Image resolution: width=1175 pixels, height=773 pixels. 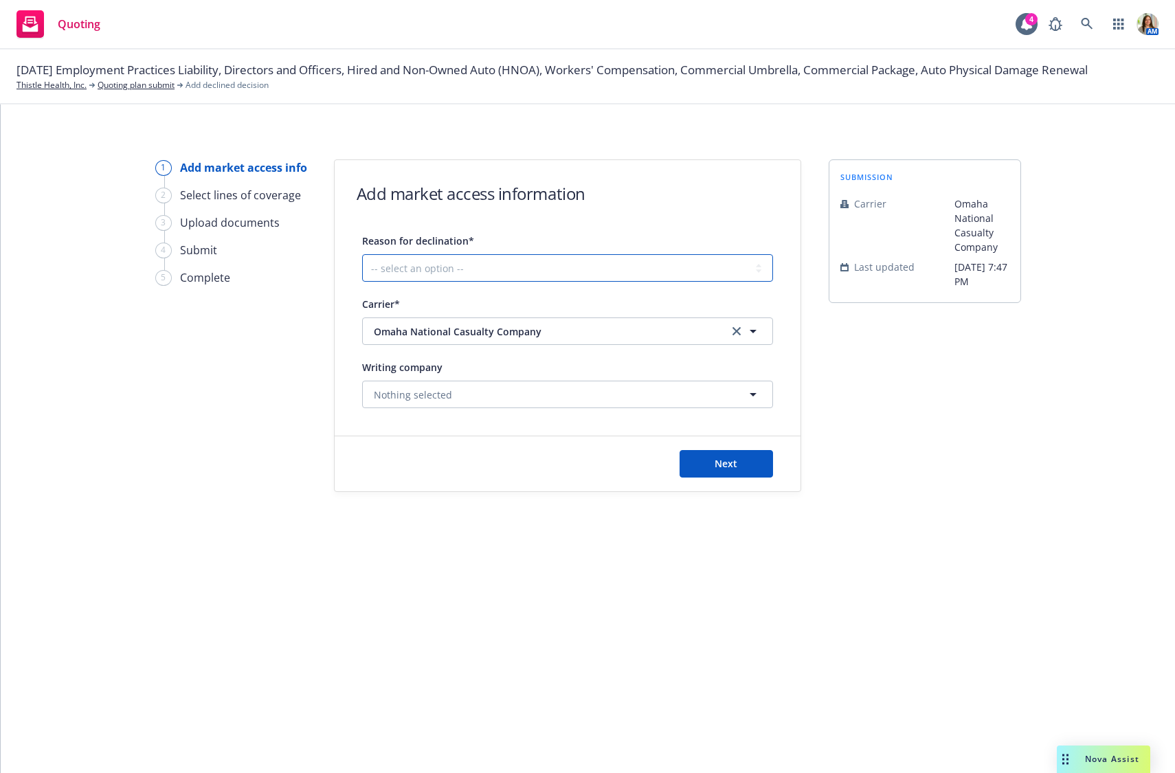 What do you see at coordinates (402, 367) in the screenshot?
I see `span: Writing company` at bounding box center [402, 367].